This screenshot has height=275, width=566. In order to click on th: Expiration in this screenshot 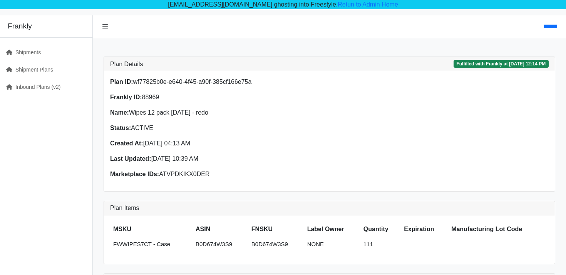, I will do `click(425, 230)`.